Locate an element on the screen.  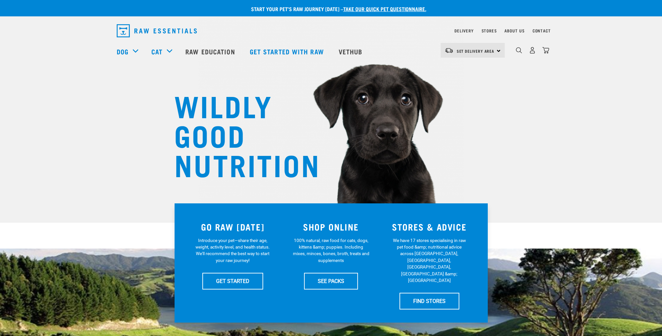
a: Cat is located at coordinates (157, 51).